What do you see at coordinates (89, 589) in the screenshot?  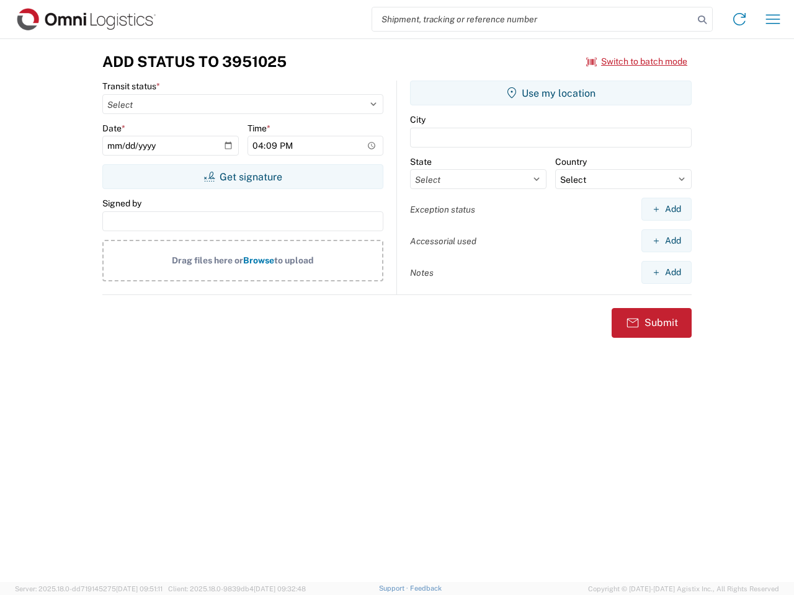 I see `span: Server: 2025.18.0-dd719145275` at bounding box center [89, 589].